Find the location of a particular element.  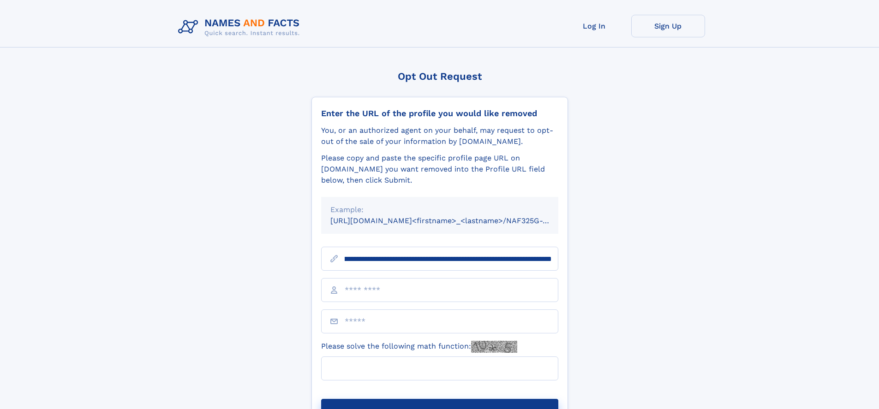

div: You, or an authorized agent on your behalf, may request to opt-out of the sale of your informatio... is located at coordinates (440, 136).